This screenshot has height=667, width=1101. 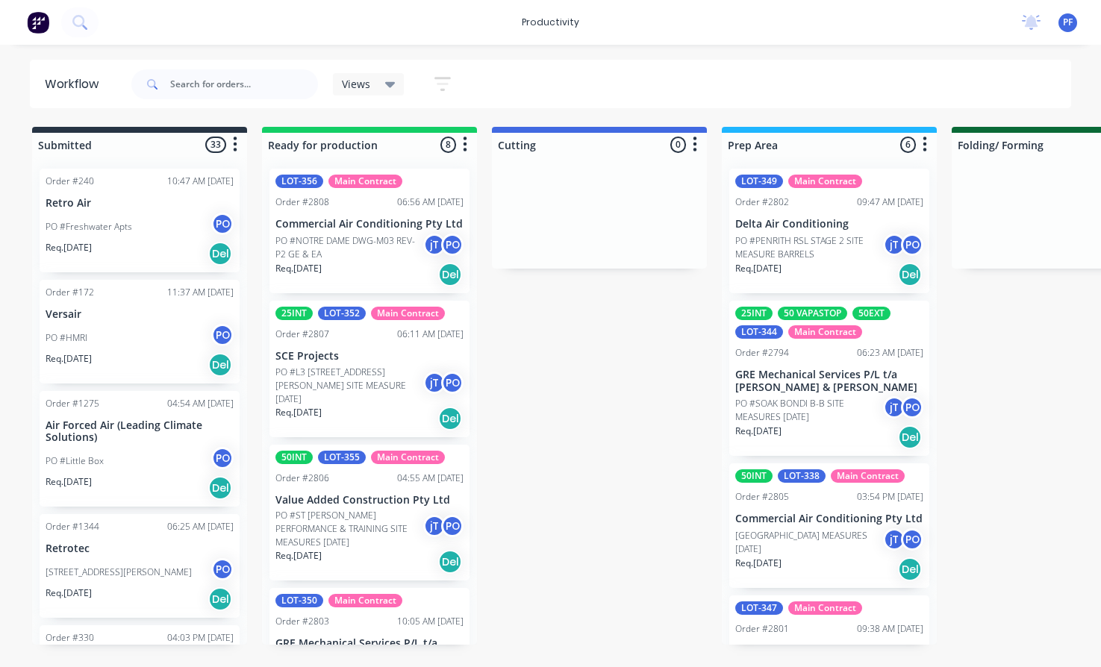 I want to click on p: Delta Air Conditioning, so click(x=829, y=224).